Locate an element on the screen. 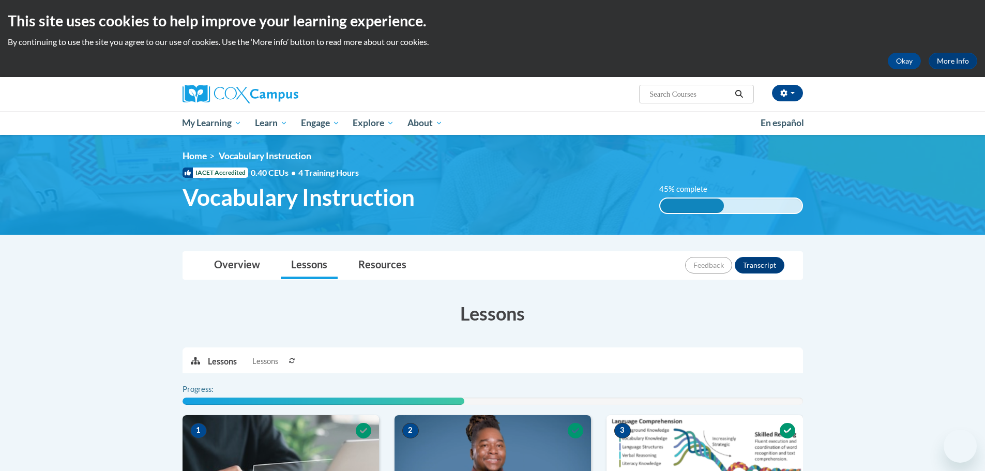 Image resolution: width=985 pixels, height=471 pixels. span: Lessons is located at coordinates (265, 361).